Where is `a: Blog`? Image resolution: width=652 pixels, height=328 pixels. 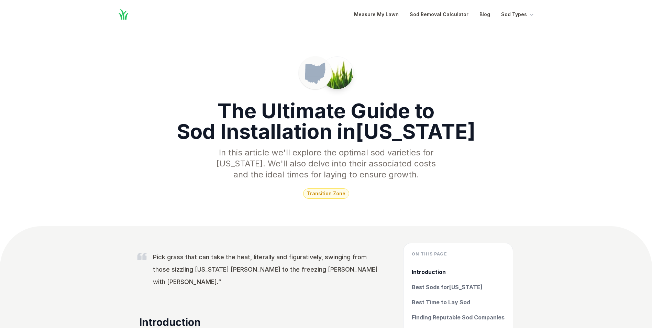
a: Blog is located at coordinates (485, 14).